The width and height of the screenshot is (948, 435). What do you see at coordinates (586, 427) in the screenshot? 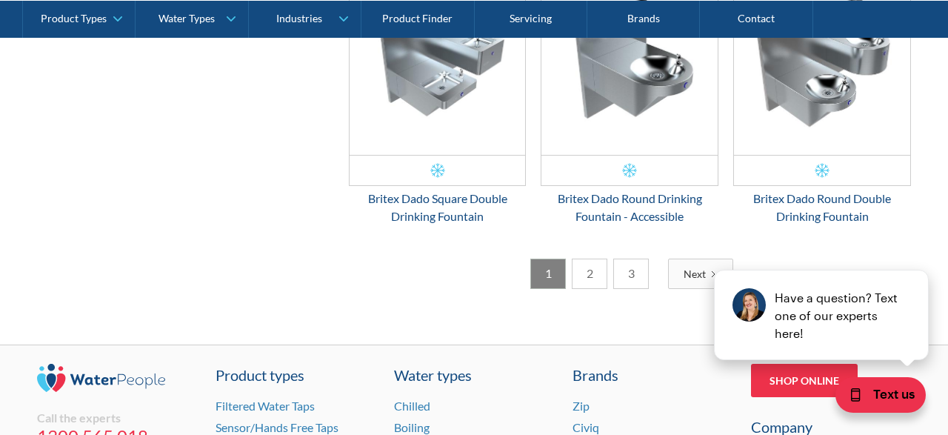
I see `a: Civiq` at bounding box center [586, 427].